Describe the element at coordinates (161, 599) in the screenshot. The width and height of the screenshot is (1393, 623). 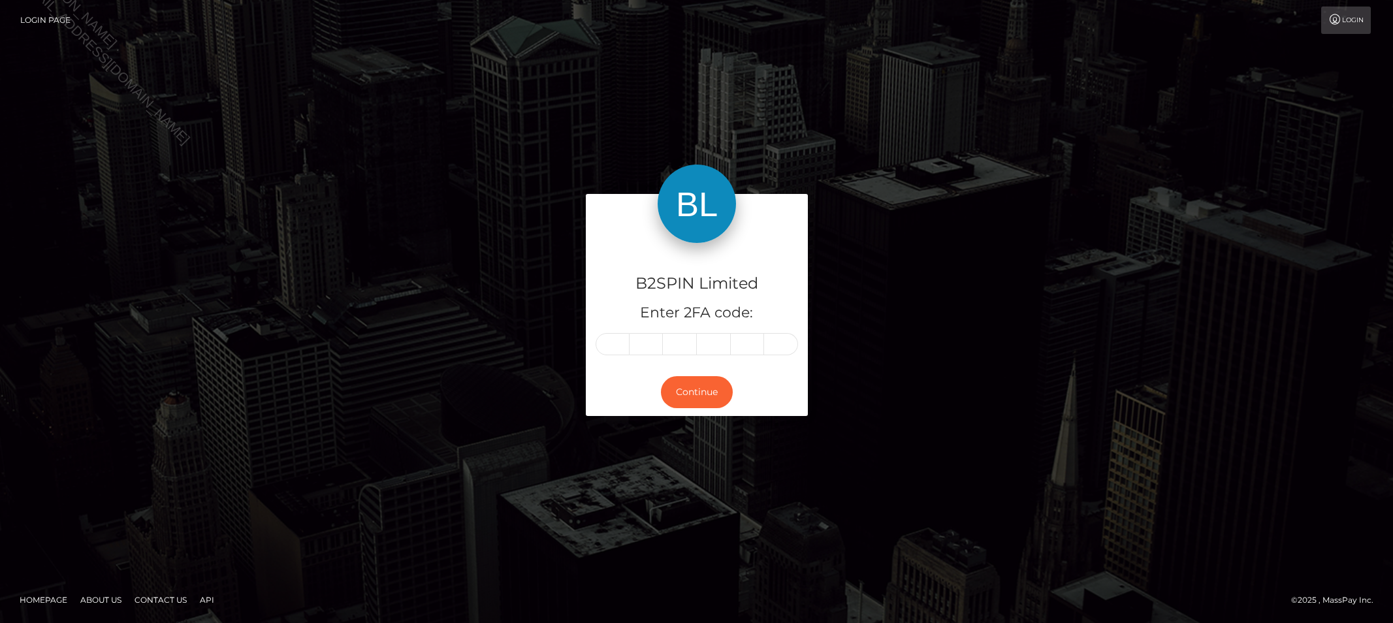
I see `a: Contact Us` at that location.